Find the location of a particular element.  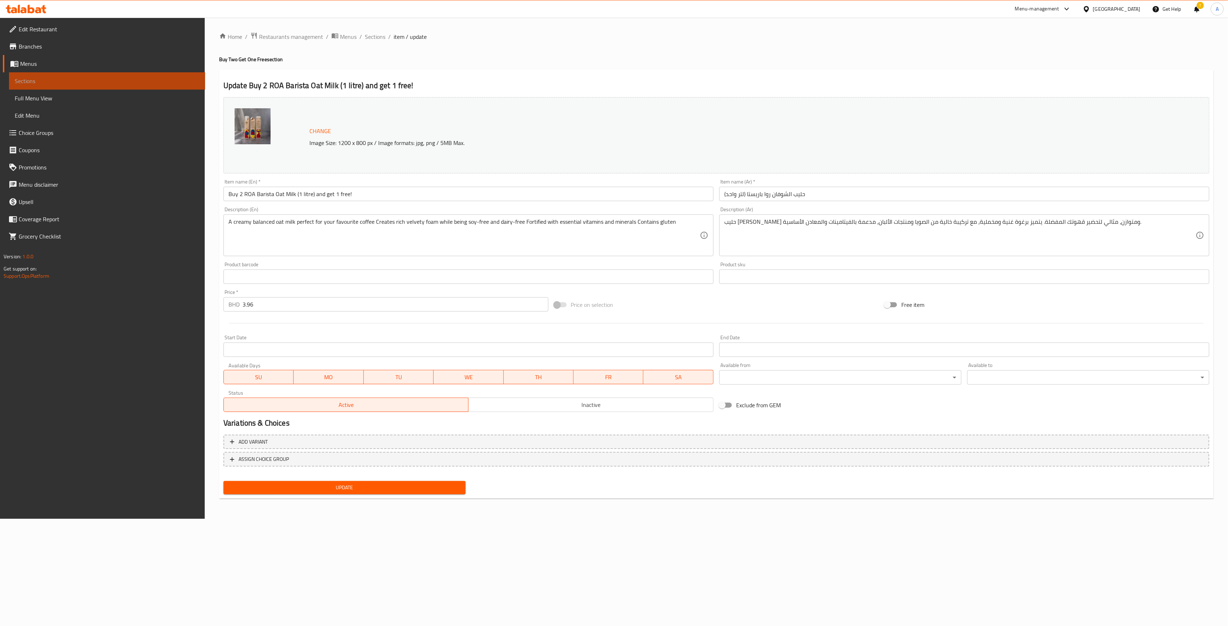

a: Promotions is located at coordinates (104, 167).